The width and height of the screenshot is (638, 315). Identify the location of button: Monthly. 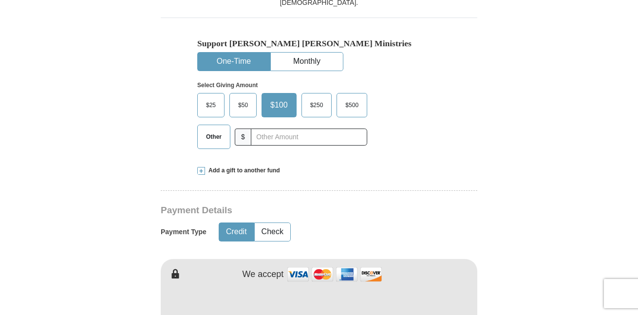
(307, 61).